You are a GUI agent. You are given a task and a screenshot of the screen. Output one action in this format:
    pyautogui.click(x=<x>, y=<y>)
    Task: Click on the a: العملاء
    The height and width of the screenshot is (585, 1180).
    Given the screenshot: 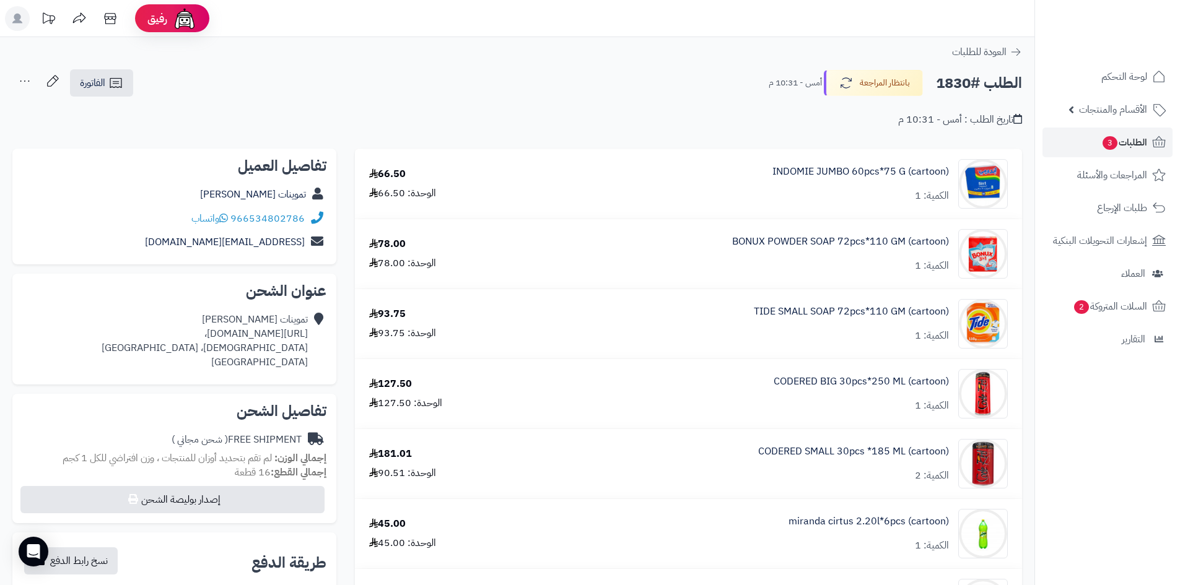 What is the action you would take?
    pyautogui.click(x=1107, y=274)
    